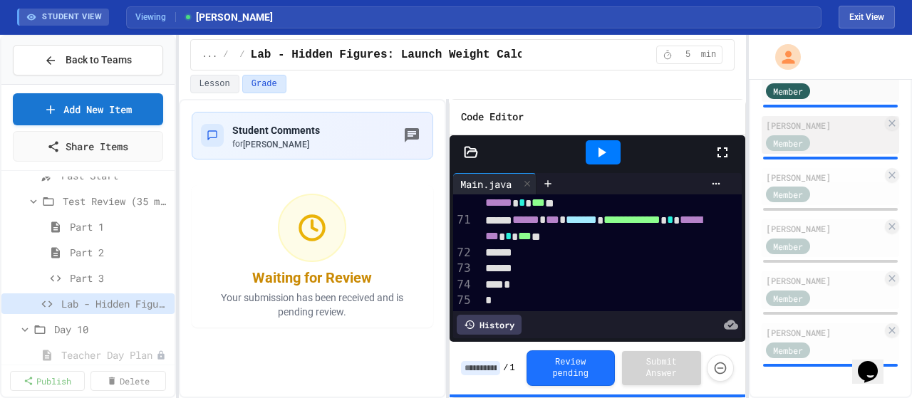 The height and width of the screenshot is (398, 912). What do you see at coordinates (128, 381) in the screenshot?
I see `a: Delete` at bounding box center [128, 381].